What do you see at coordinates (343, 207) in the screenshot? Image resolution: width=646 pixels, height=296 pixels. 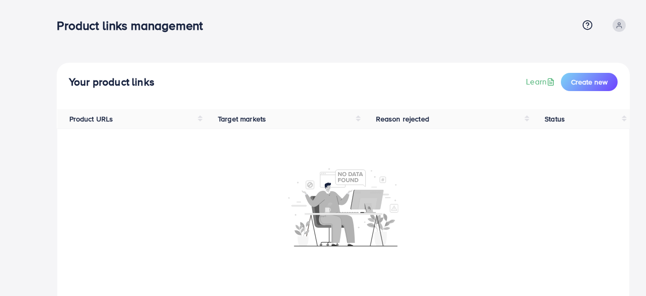 I see `img: No account` at bounding box center [343, 207].